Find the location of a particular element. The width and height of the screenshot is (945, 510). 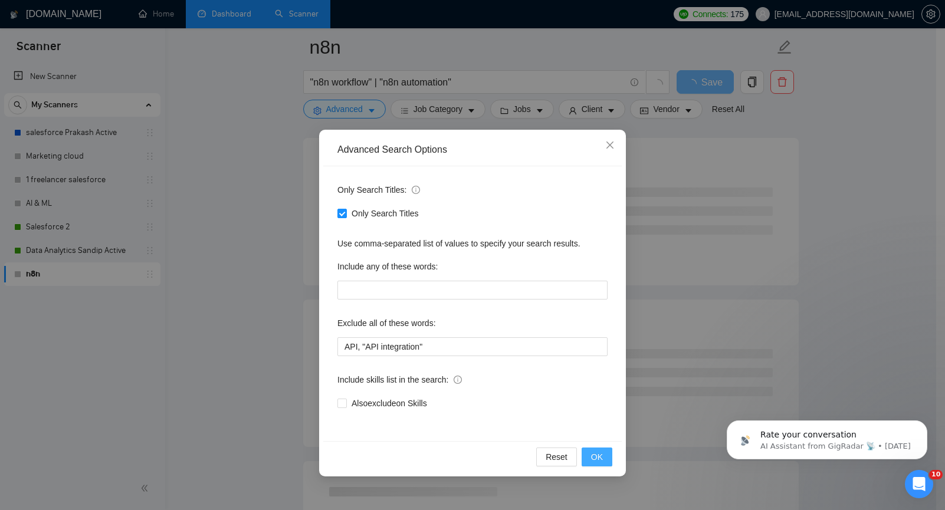

button: OK is located at coordinates (597, 457).